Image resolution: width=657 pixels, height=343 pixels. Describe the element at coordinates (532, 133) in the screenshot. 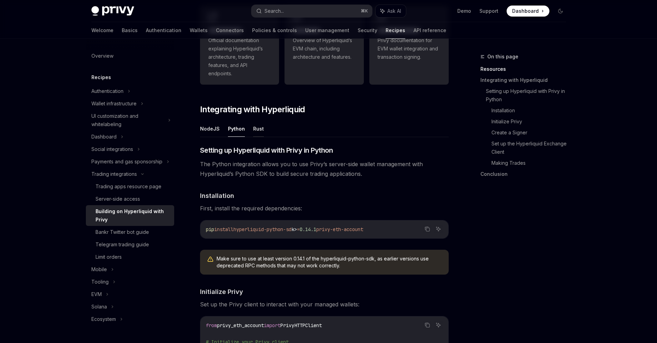

I see `a: Create a Signer` at that location.